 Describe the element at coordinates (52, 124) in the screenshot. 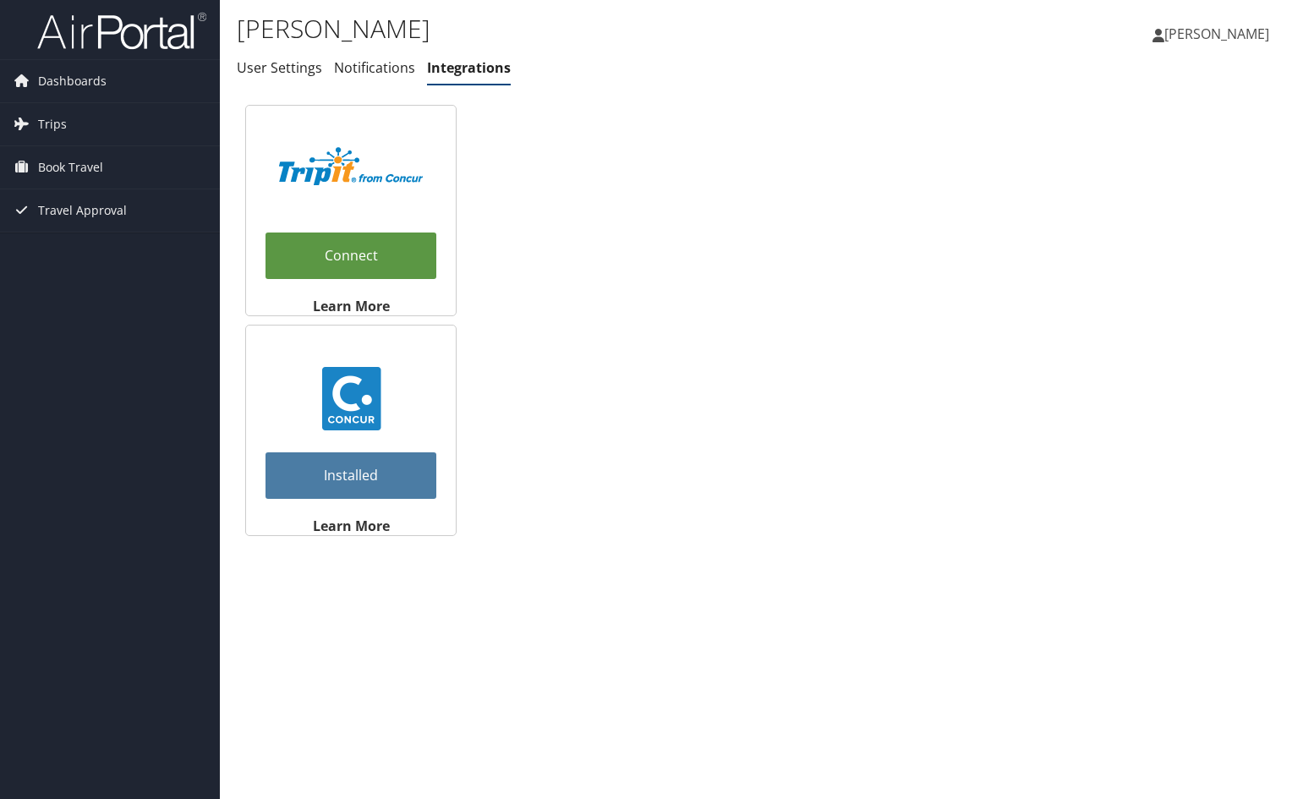

I see `span: Trips` at that location.